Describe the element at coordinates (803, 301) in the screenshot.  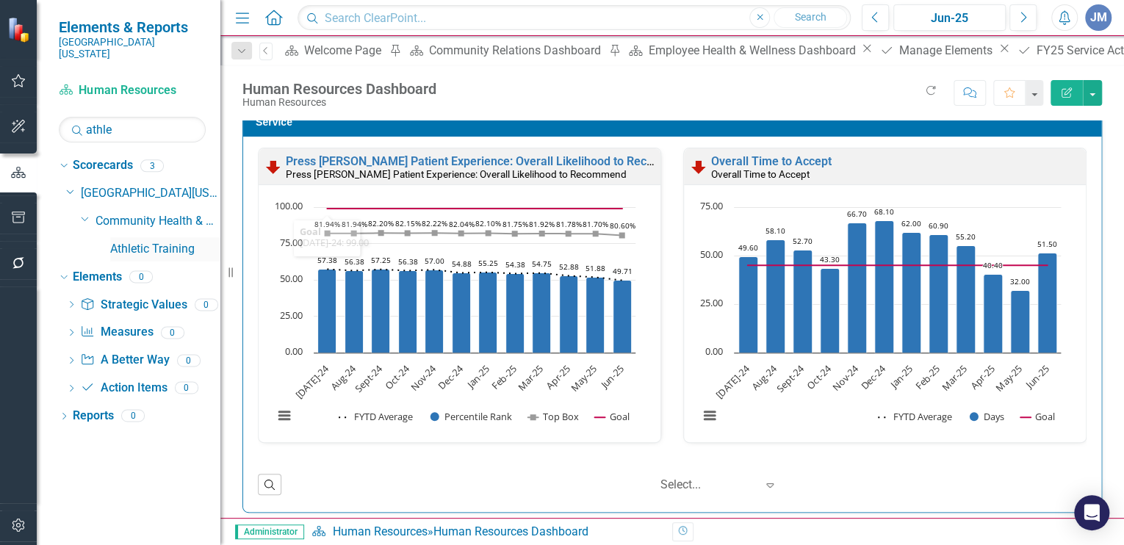
I see `path: Sept-24, 52.7. Days.` at that location.